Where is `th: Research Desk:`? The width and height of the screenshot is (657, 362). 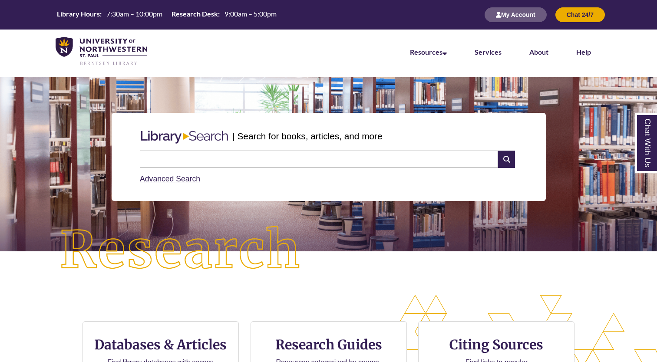 th: Research Desk: is located at coordinates (194, 14).